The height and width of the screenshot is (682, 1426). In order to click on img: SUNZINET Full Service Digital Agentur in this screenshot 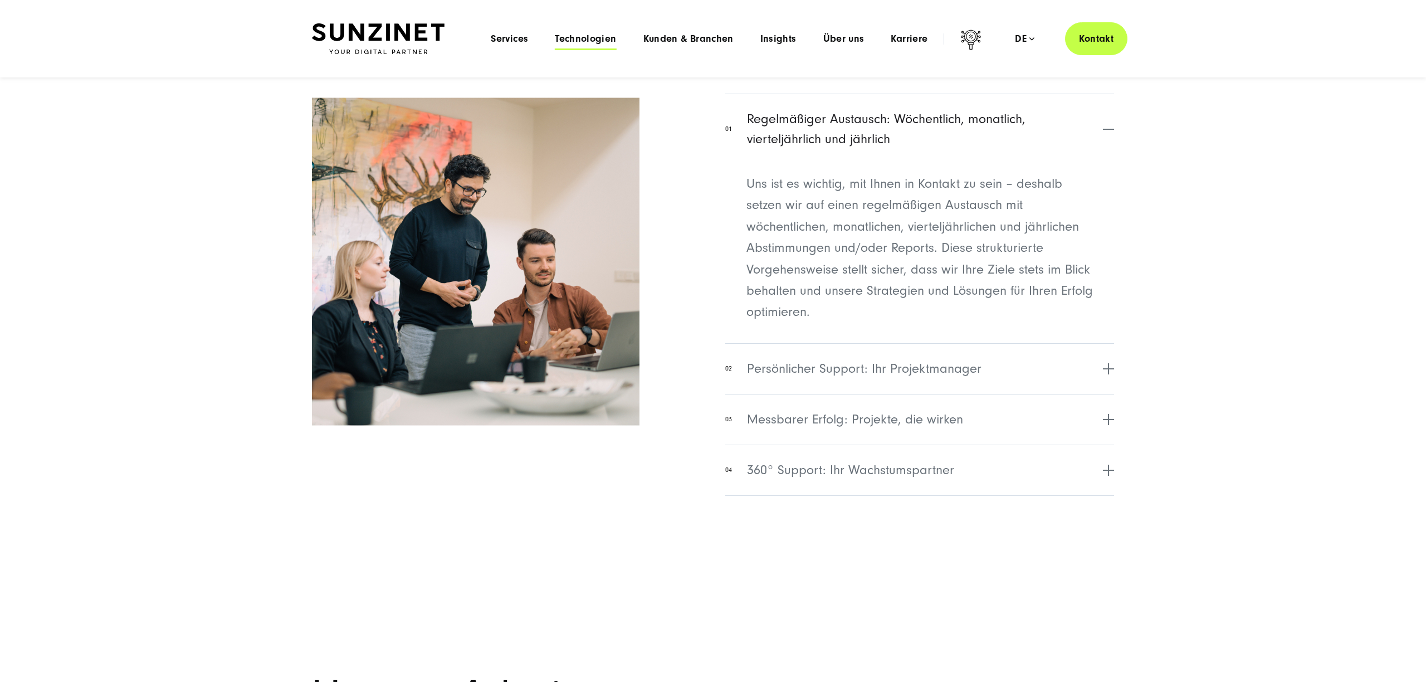, I will do `click(378, 39)`.